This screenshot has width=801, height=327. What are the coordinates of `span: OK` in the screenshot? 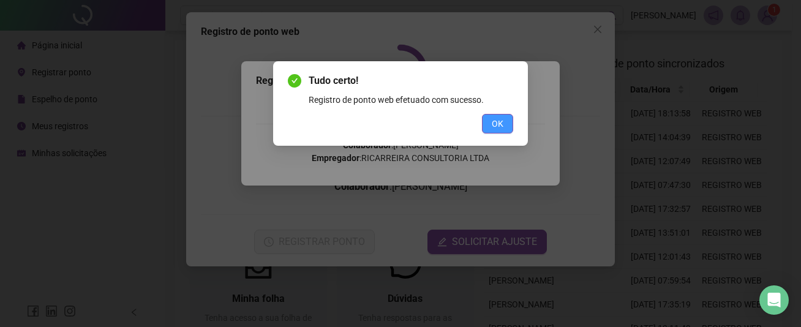 It's located at (497, 124).